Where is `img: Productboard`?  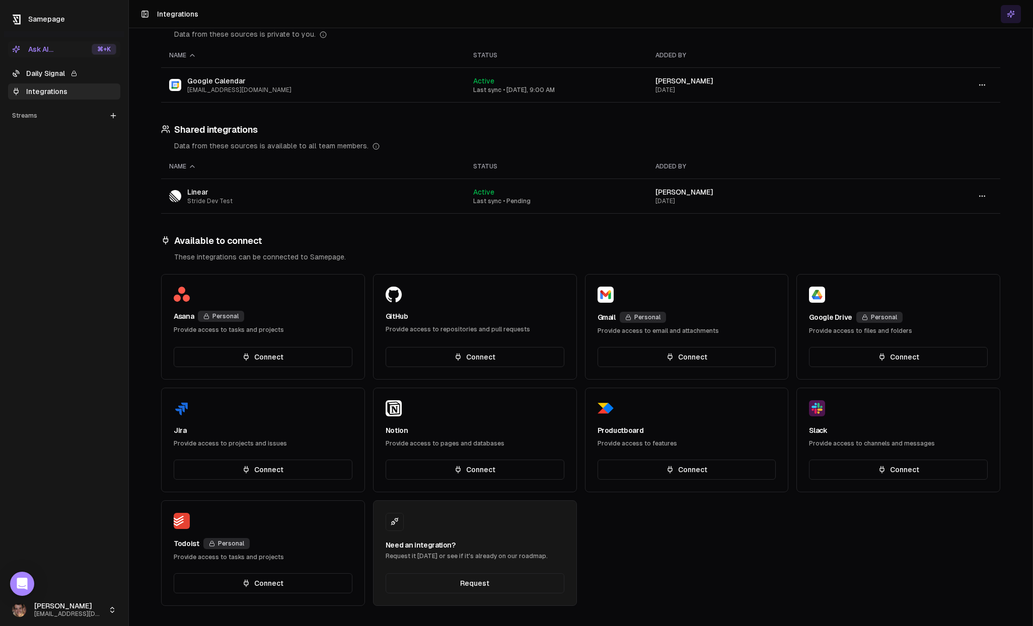
img: Productboard is located at coordinates (605, 409).